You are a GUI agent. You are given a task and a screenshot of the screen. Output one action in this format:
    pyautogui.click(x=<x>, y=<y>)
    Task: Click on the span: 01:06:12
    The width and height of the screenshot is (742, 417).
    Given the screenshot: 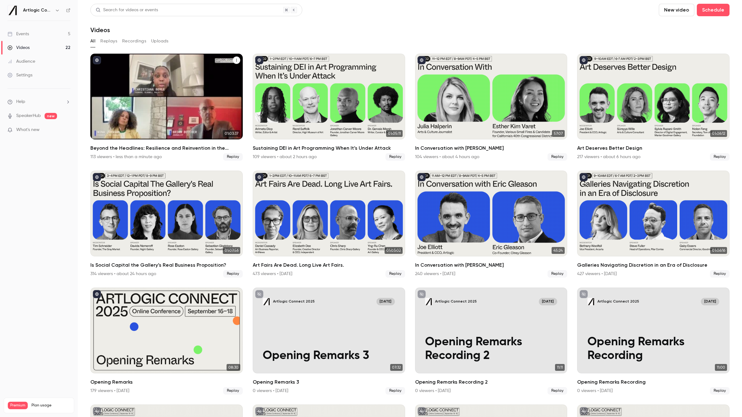 What is the action you would take?
    pyautogui.click(x=719, y=133)
    